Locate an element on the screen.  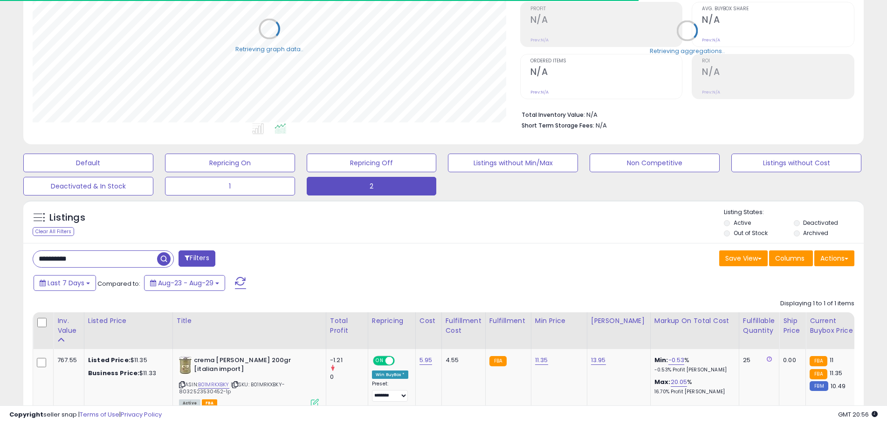
div: 0 is located at coordinates (348, 377).